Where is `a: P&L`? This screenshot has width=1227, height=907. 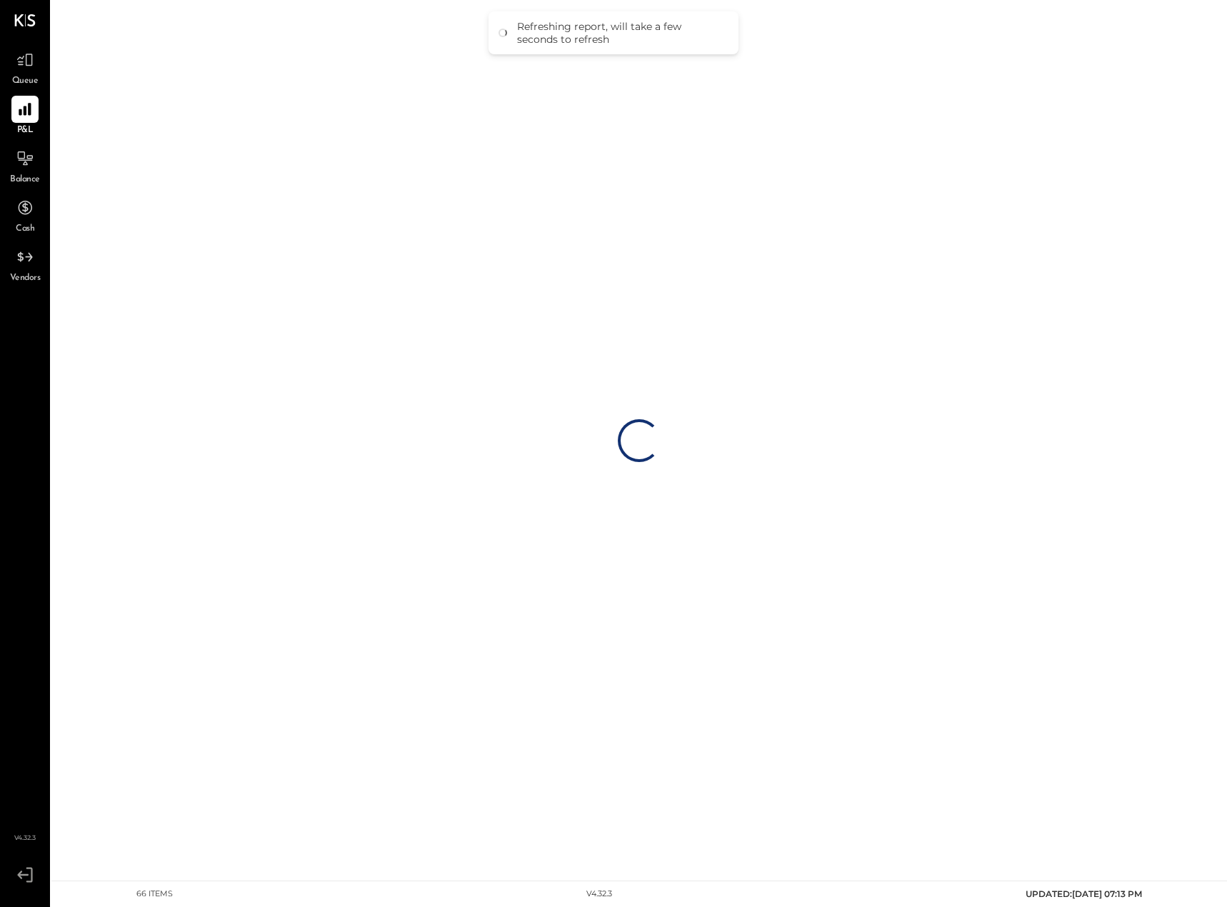 a: P&L is located at coordinates (25, 116).